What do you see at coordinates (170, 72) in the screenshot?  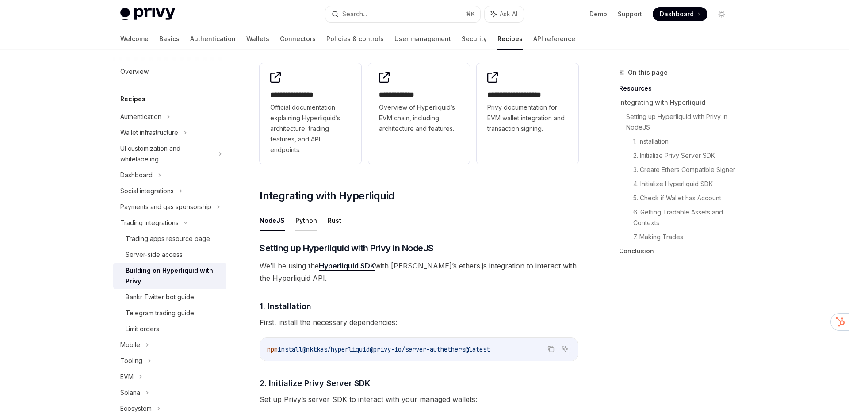 I see `a: Overview` at bounding box center [170, 72].